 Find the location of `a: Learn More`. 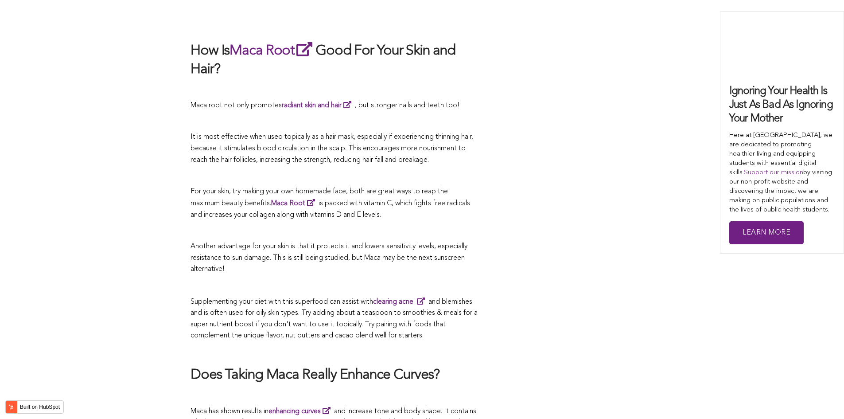

a: Learn More is located at coordinates (767, 233).